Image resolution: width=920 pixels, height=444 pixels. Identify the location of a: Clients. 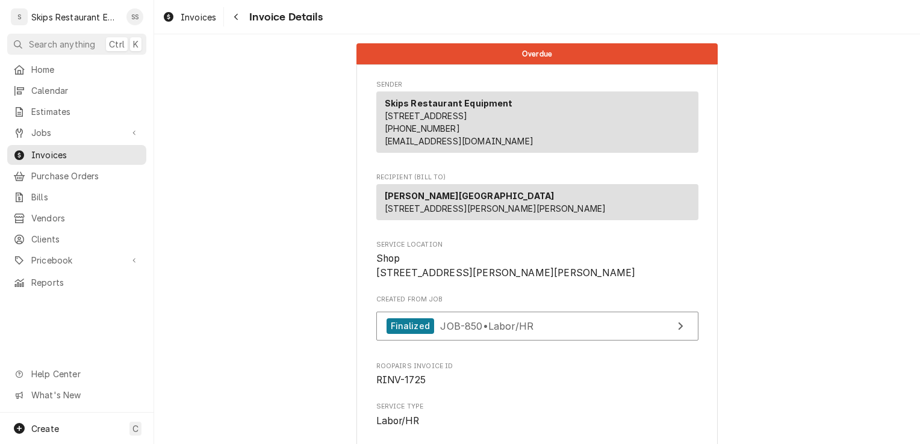
(76, 239).